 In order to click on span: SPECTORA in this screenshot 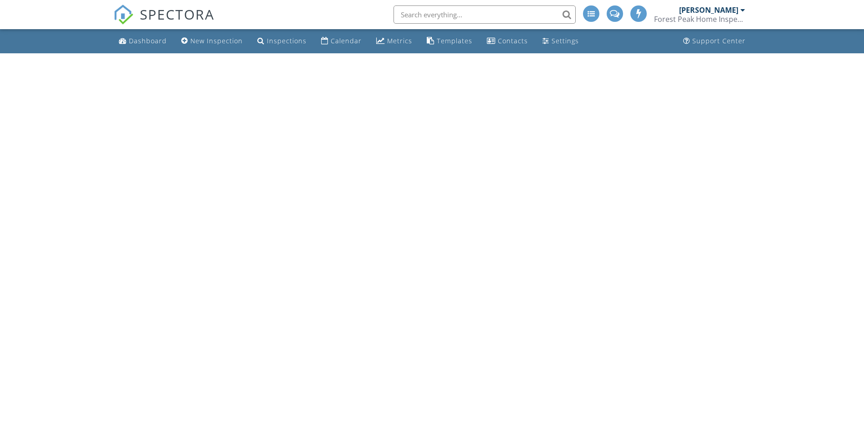, I will do `click(177, 14)`.